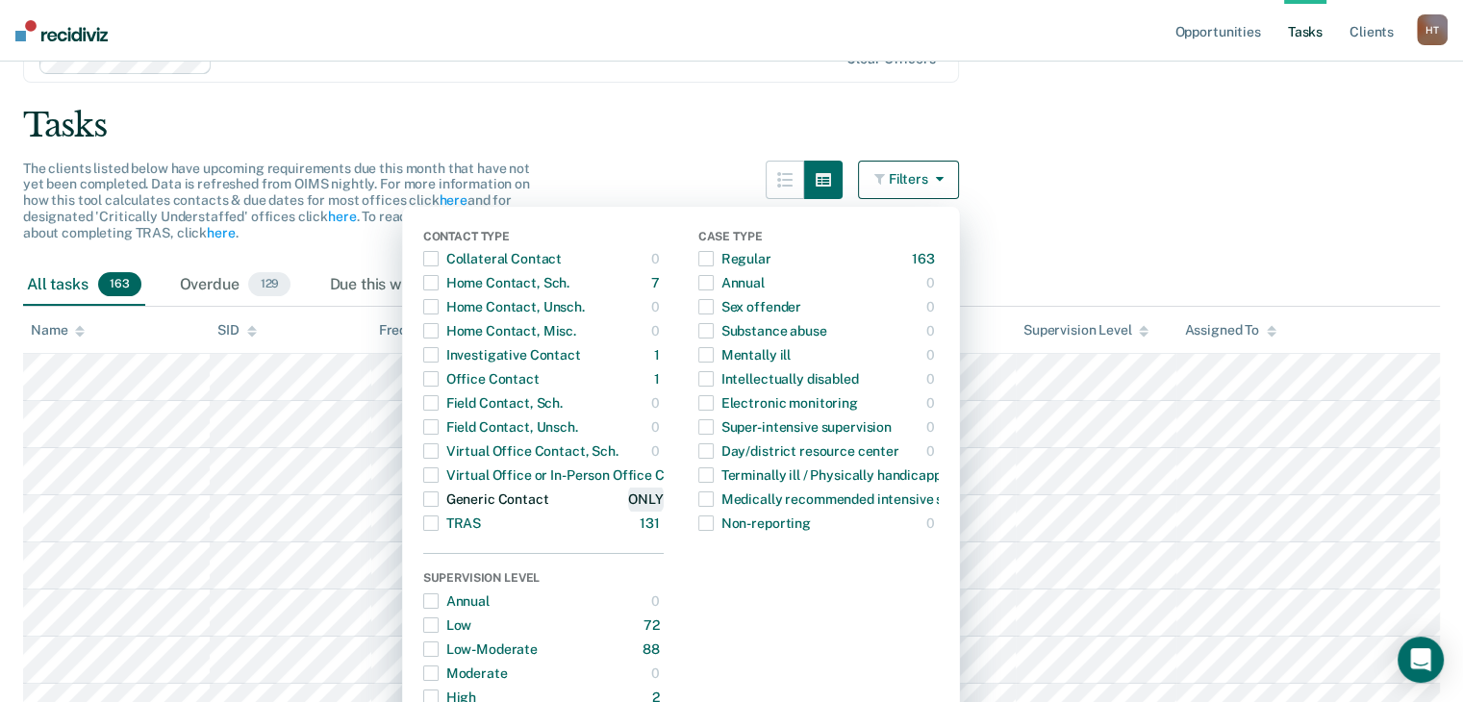 The height and width of the screenshot is (702, 1463). I want to click on span: The clients listed below have upcoming requirements due this month that have not yet been complet..., so click(276, 200).